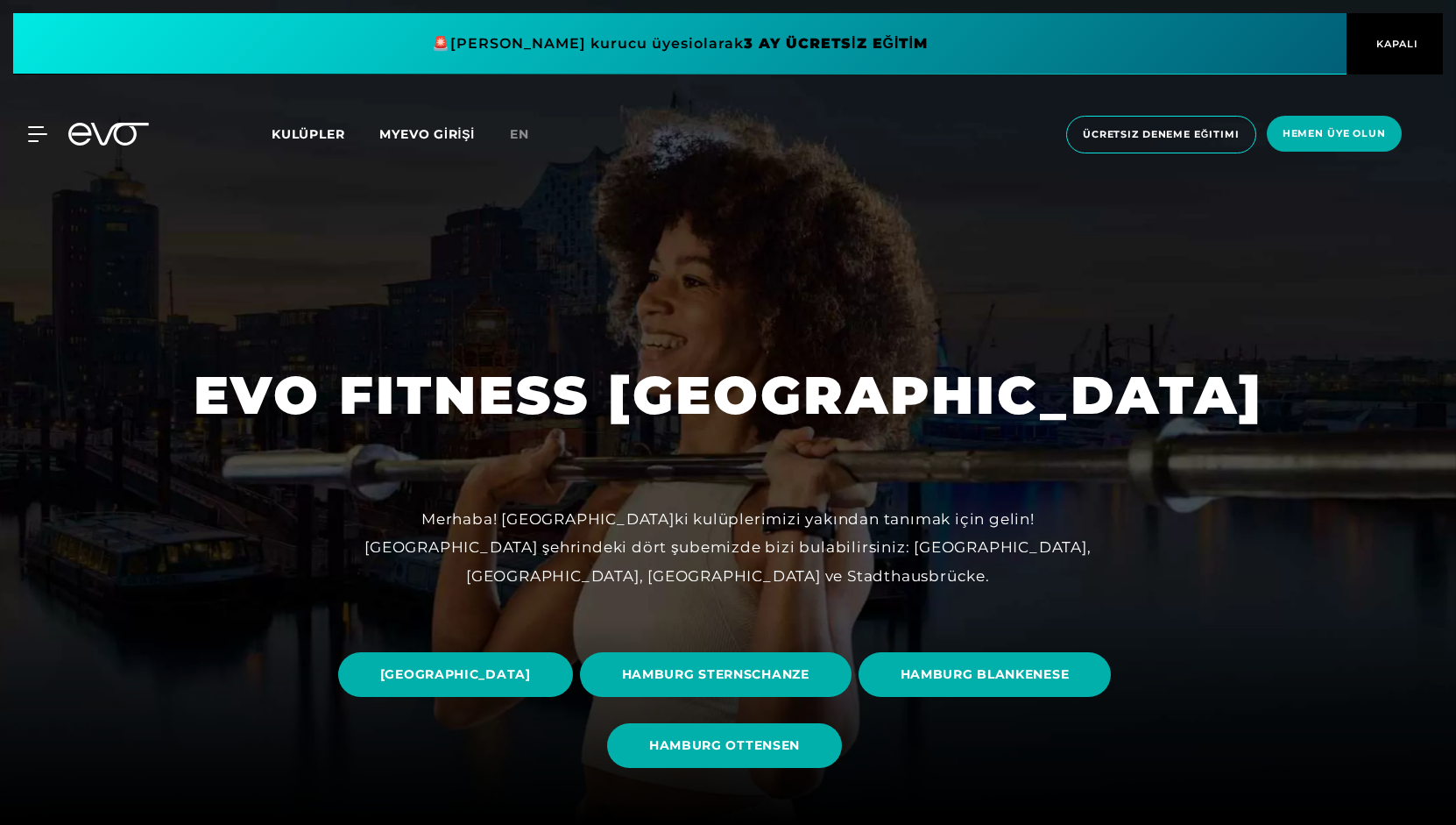 The image size is (1456, 825). Describe the element at coordinates (985, 674) in the screenshot. I see `font: HAMBURG BLANKENESE` at that location.